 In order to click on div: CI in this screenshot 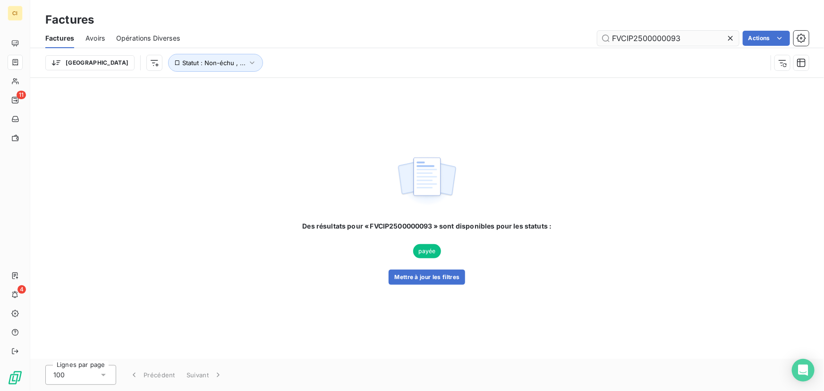, I will do `click(15, 13)`.